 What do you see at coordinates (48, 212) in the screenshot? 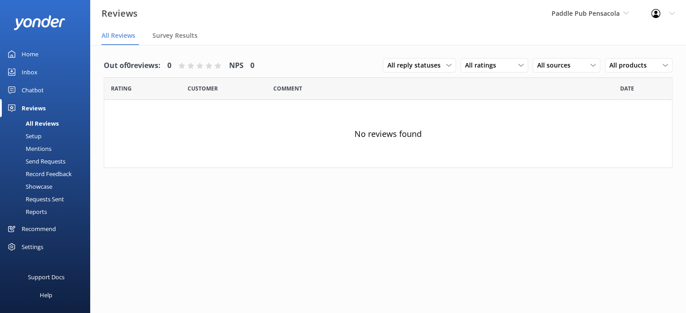
I see `a: Reports` at bounding box center [48, 212].